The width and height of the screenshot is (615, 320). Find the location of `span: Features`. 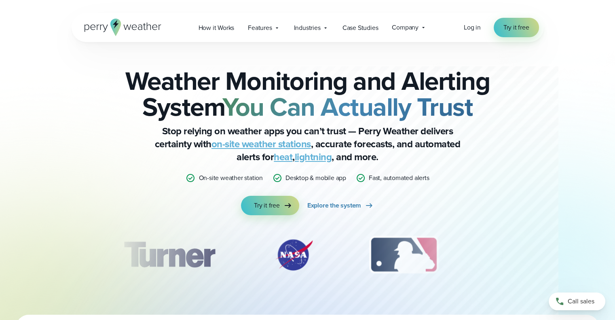

span: Features is located at coordinates (259, 28).